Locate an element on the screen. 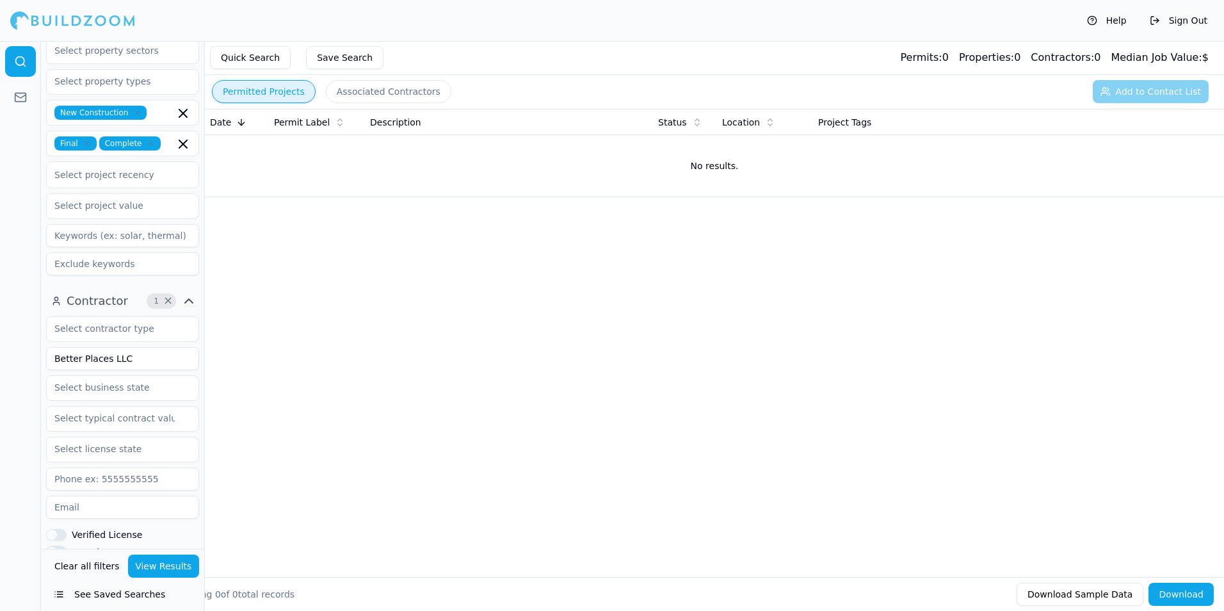 The height and width of the screenshot is (611, 1224). button: Permitted Projects is located at coordinates (264, 92).